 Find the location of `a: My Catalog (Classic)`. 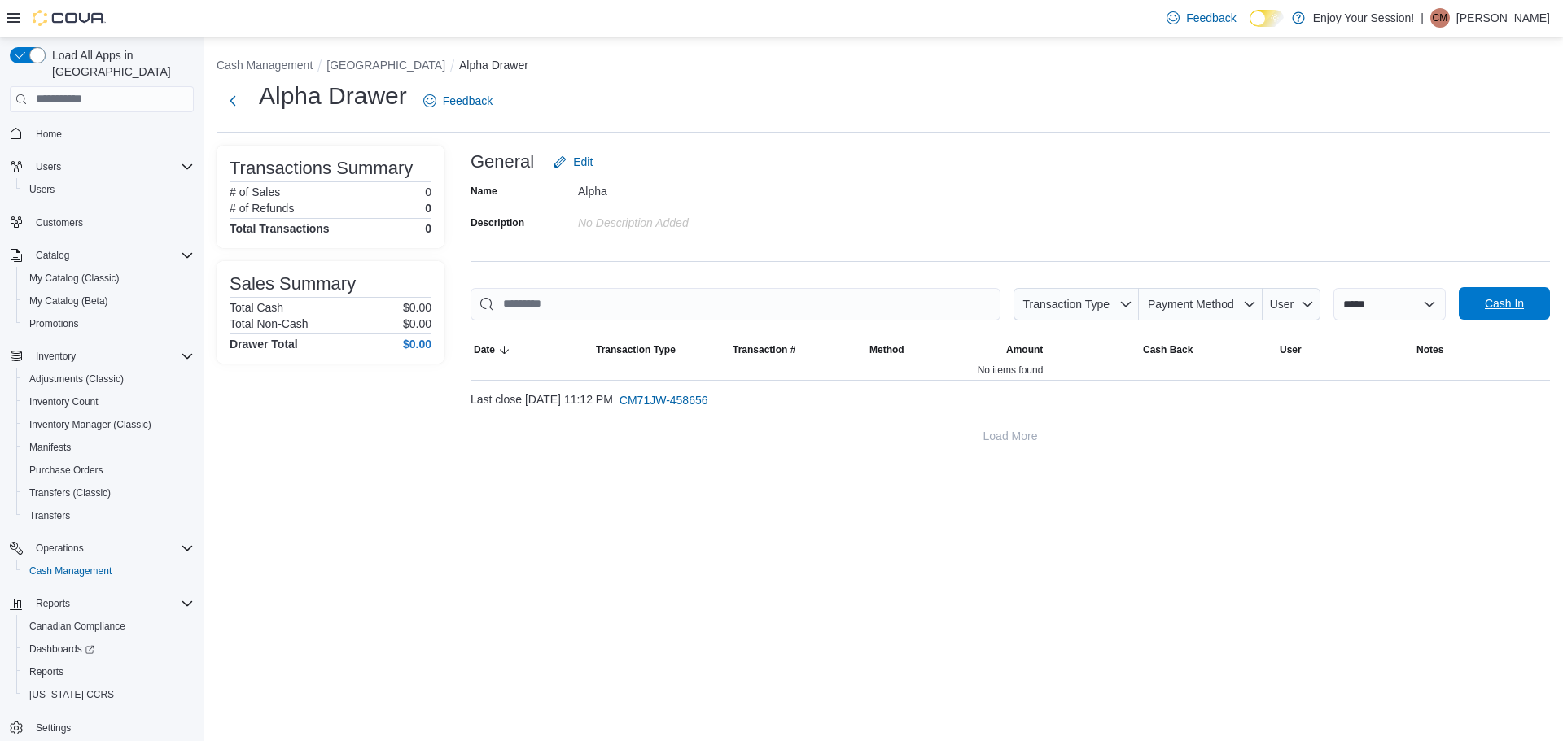

a: My Catalog (Classic) is located at coordinates (74, 278).